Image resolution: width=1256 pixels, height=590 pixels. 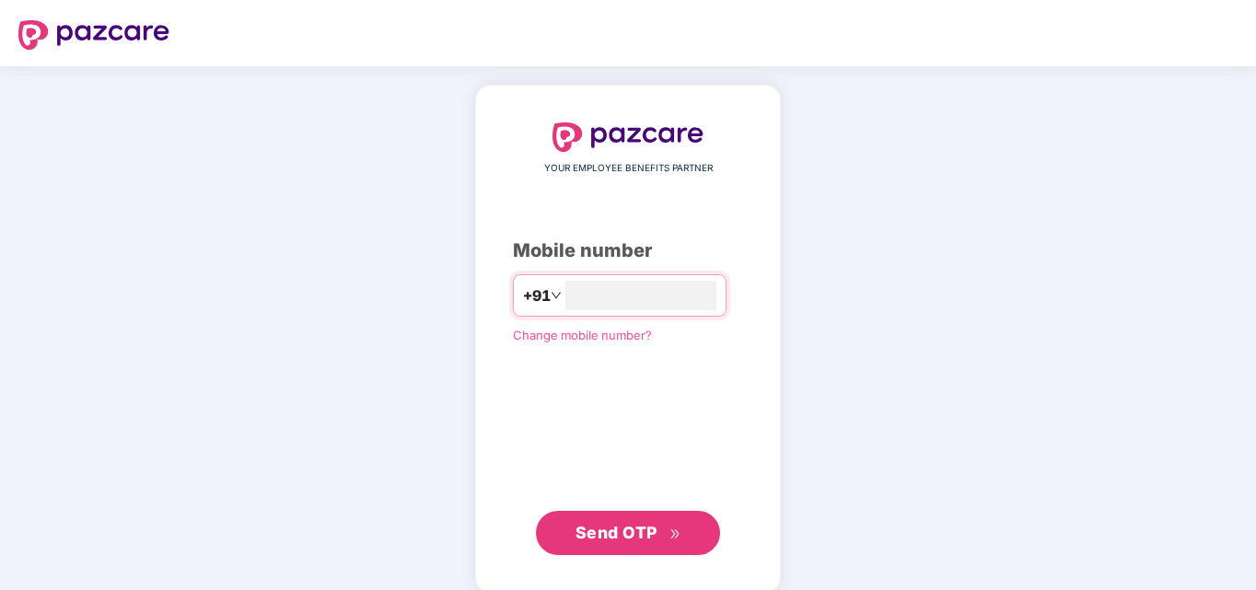 I want to click on span: +91, so click(x=537, y=296).